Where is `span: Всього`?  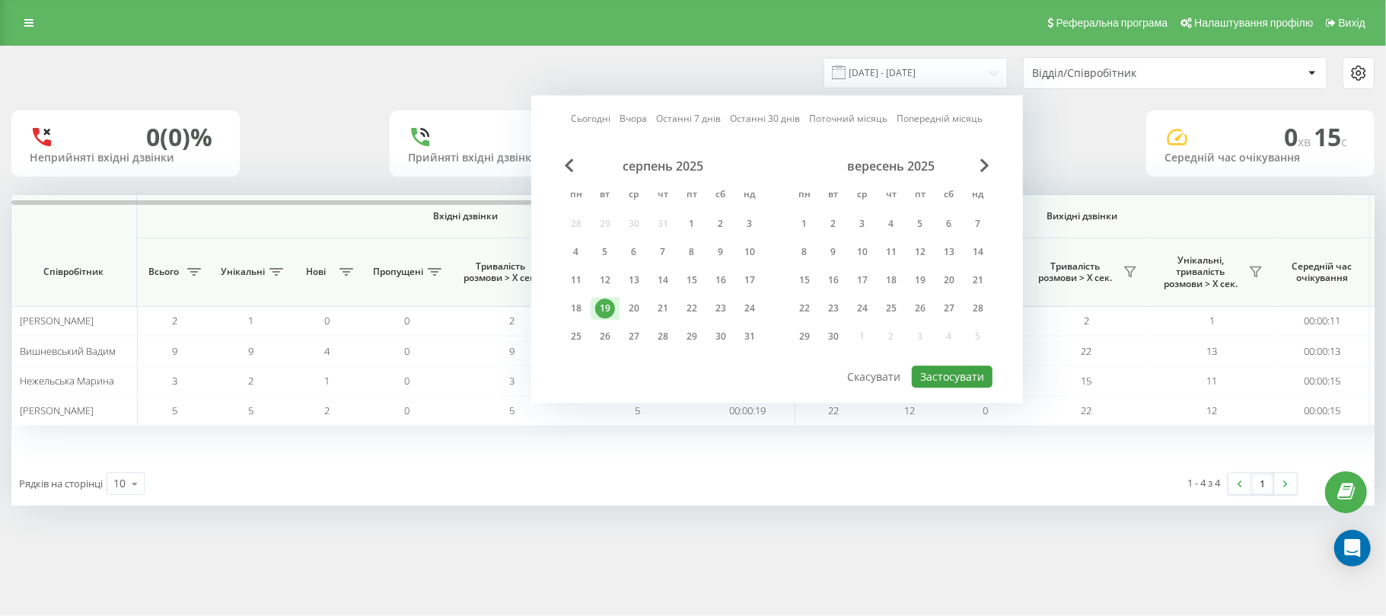 span: Всього is located at coordinates (164, 272).